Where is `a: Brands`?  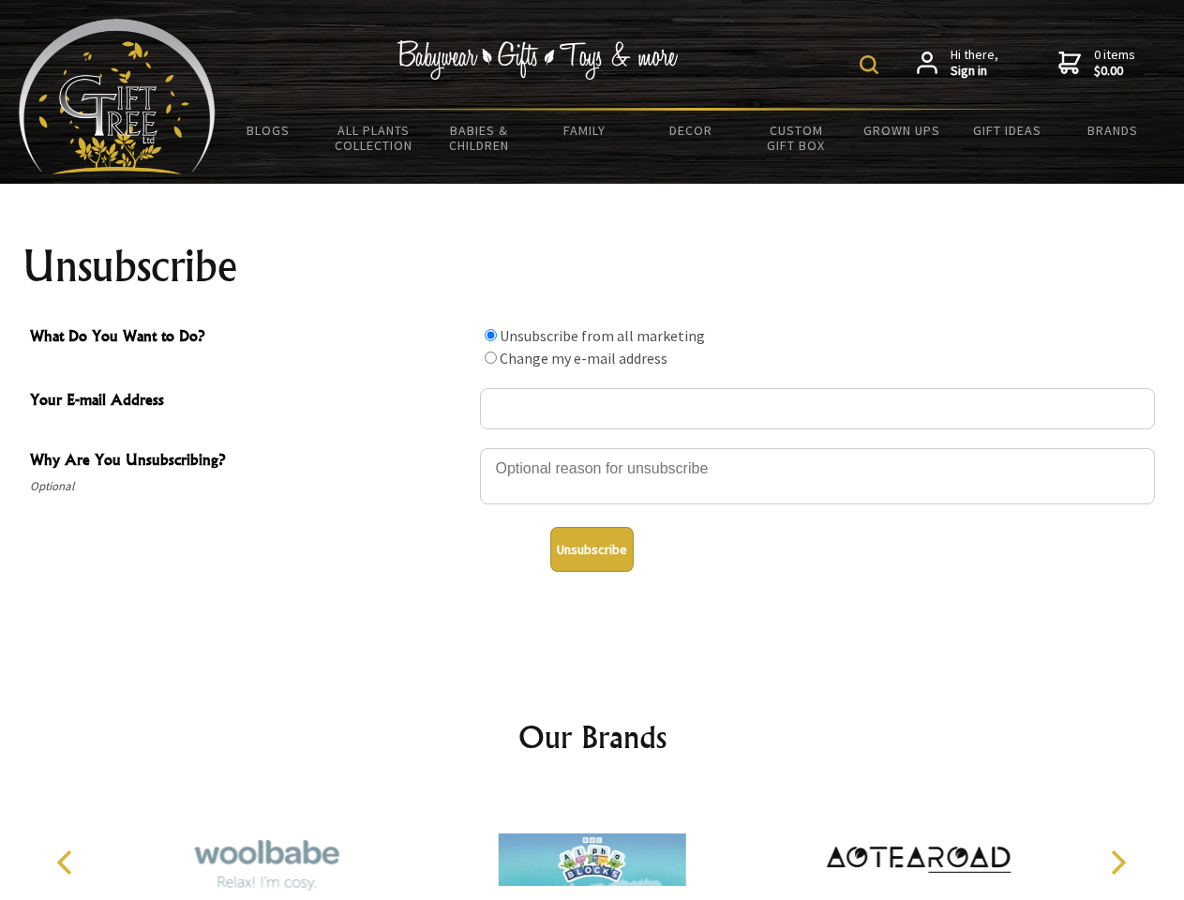 a: Brands is located at coordinates (1113, 130).